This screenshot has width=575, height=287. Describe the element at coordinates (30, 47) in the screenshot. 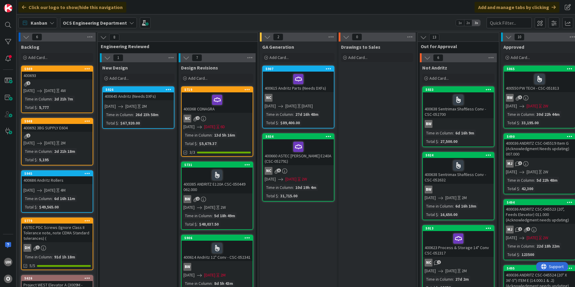

I see `span: Backlog` at that location.